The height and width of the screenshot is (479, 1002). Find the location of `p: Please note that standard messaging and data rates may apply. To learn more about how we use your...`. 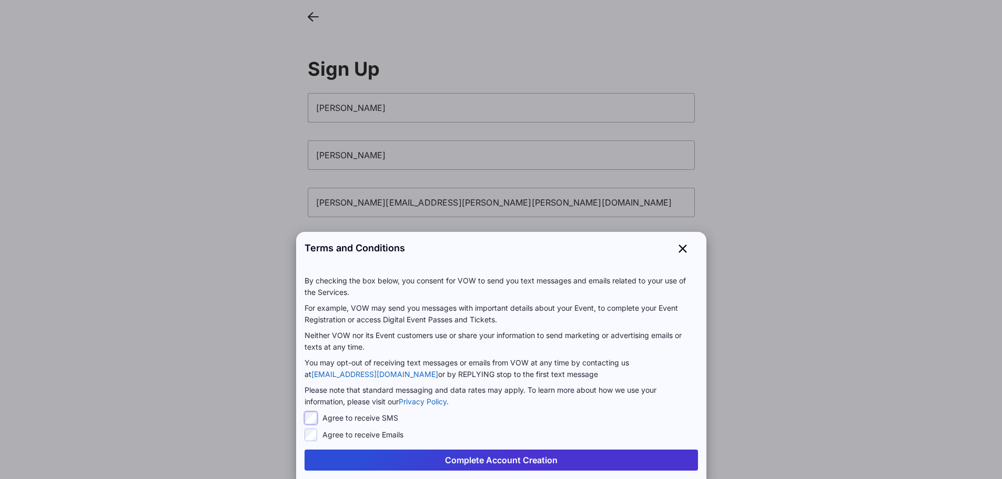

p: Please note that standard messaging and data rates may apply. To learn more about how we use your... is located at coordinates (501, 396).